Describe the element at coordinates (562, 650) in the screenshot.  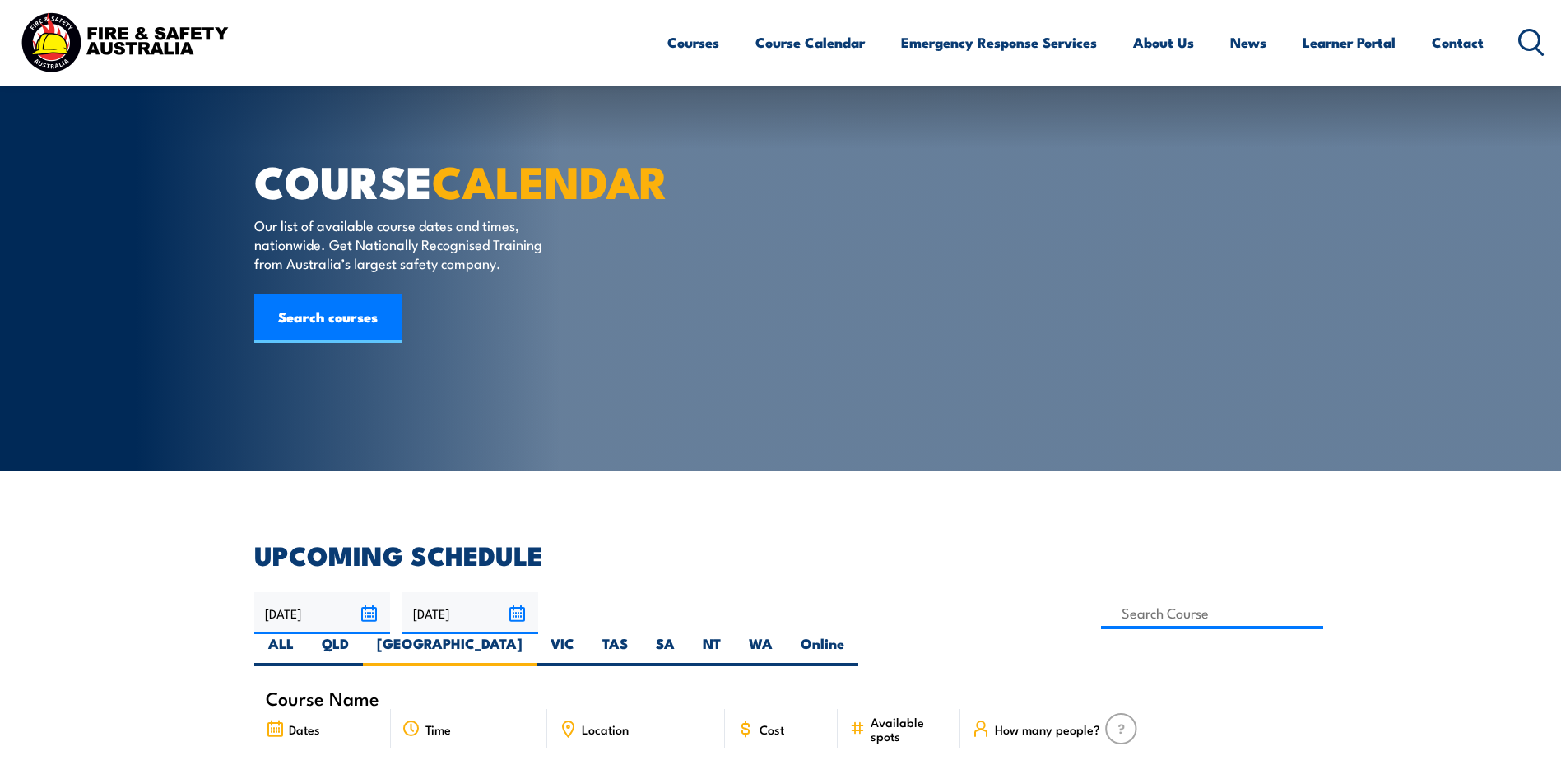
I see `label: VIC` at that location.